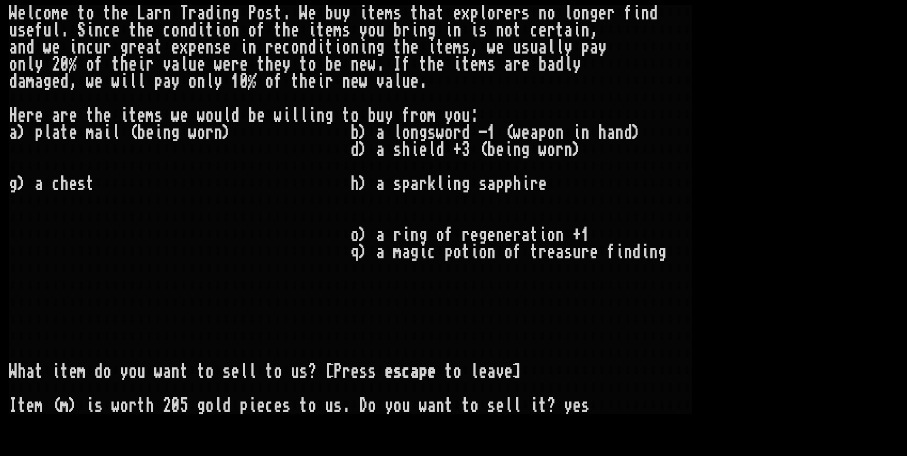 The height and width of the screenshot is (456, 907). Describe the element at coordinates (141, 13) in the screenshot. I see `div: L` at that location.